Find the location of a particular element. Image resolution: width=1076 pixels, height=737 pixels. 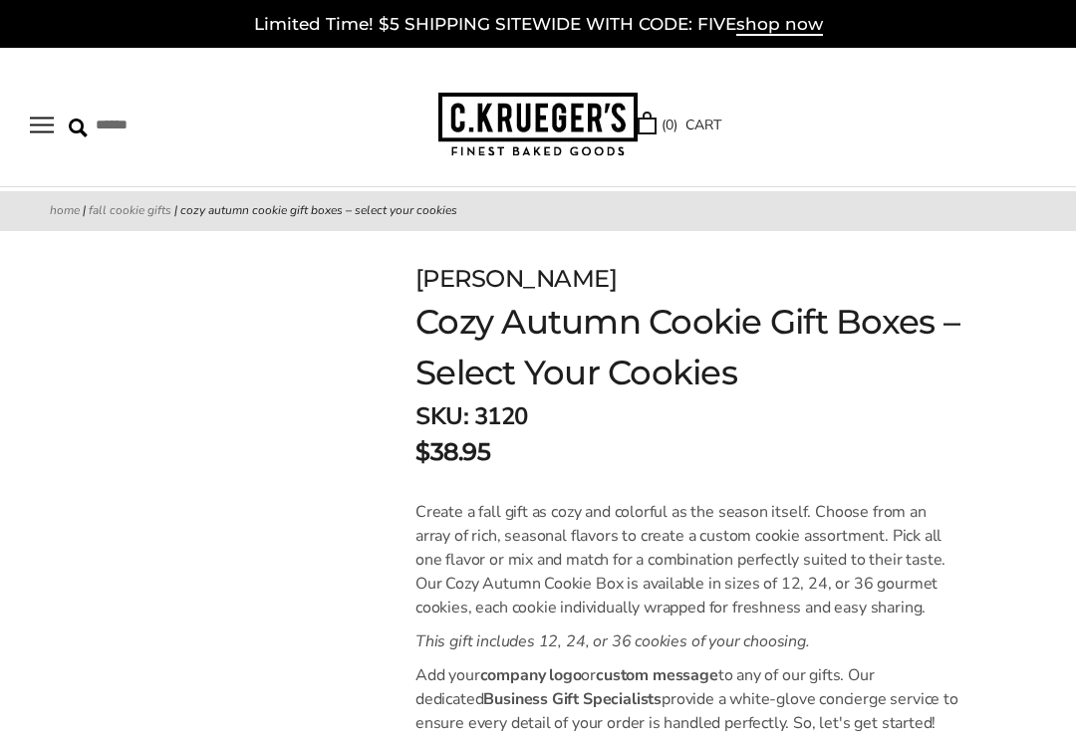

a: Limited Time! $5 SHIPPING SITEWIDE WITH CODE: FIVEshop now is located at coordinates (538, 25).